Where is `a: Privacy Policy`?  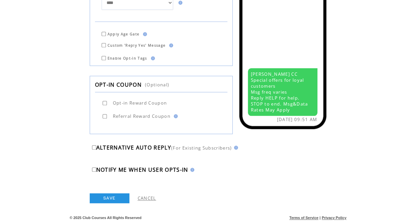 a: Privacy Policy is located at coordinates (334, 218).